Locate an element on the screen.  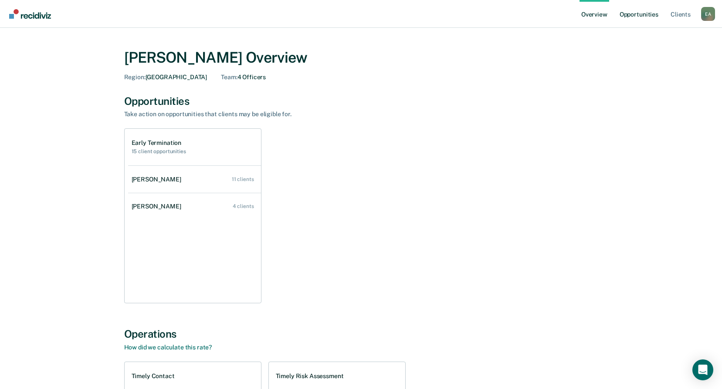
a: How did we calculate this rate? is located at coordinates (168, 348).